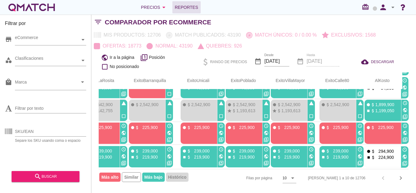  What do you see at coordinates (282, 35) in the screenshot?
I see `button: Match únicos: 0 / 0.00 %` at bounding box center [282, 35].